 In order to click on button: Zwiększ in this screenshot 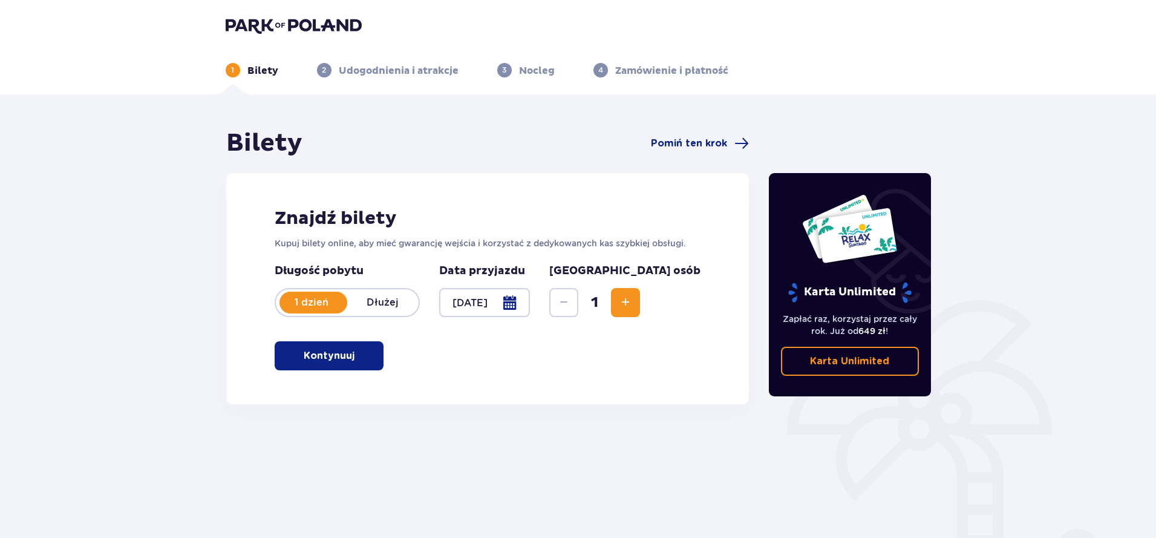, I will do `click(625, 302)`.